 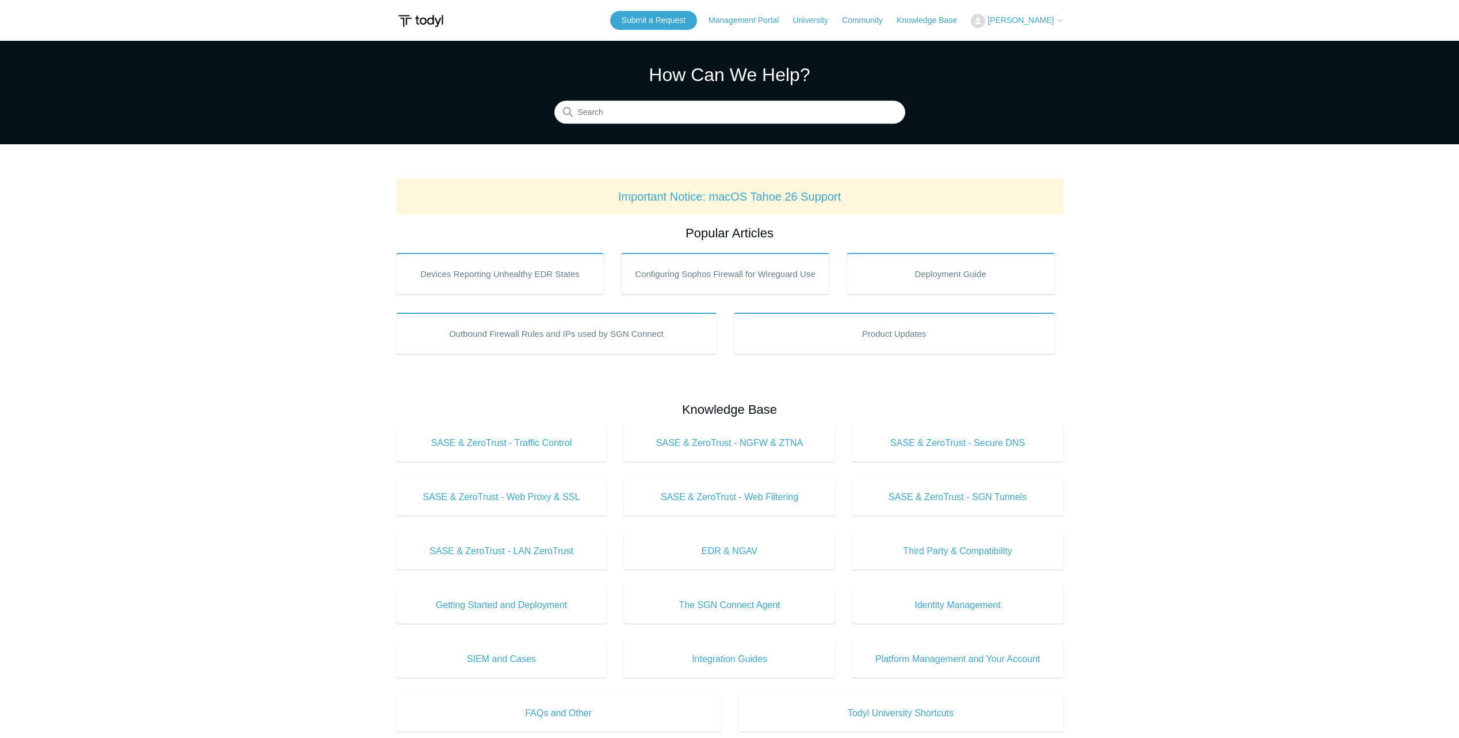 What do you see at coordinates (501, 497) in the screenshot?
I see `a: SASE & ZeroTrust - Web Proxy & SSL` at bounding box center [501, 497].